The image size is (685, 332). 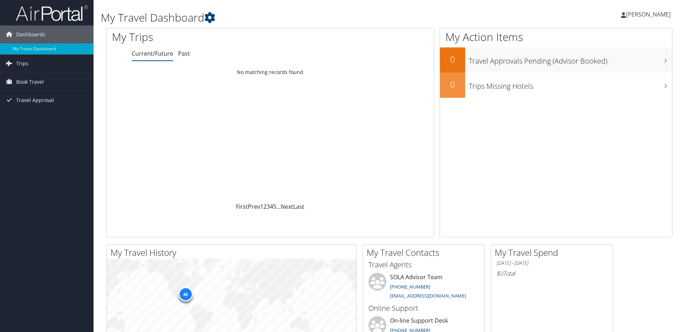 What do you see at coordinates (426, 253) in the screenshot?
I see `h2: My Travel Contacts` at bounding box center [426, 253].